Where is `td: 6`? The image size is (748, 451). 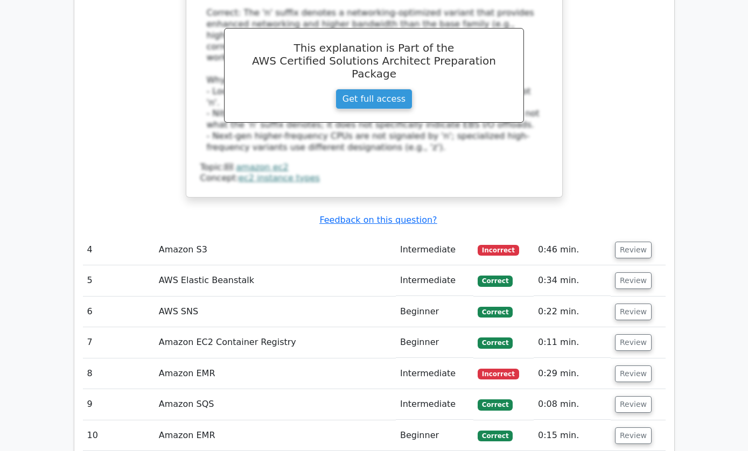
td: 6 is located at coordinates (118, 312).